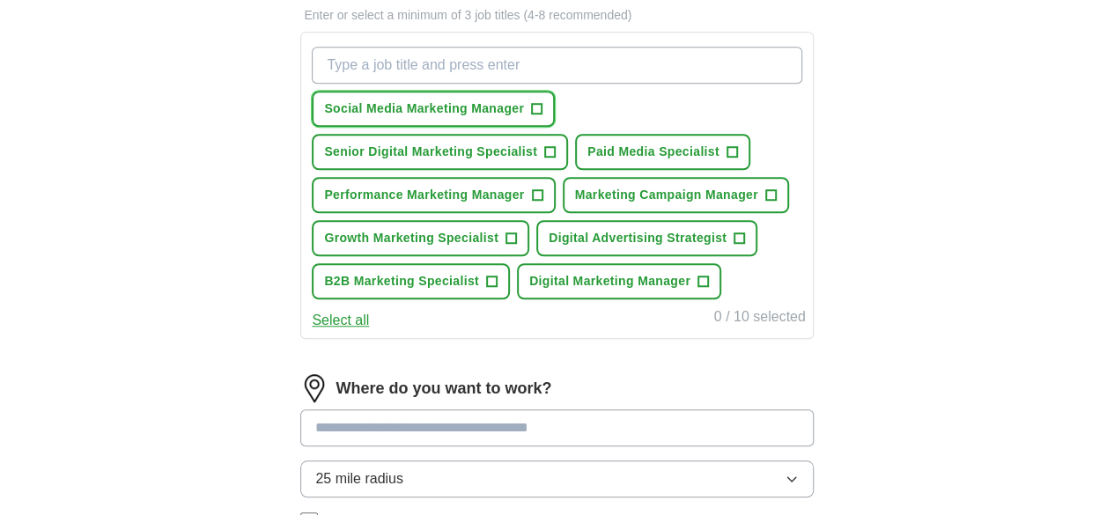  Describe the element at coordinates (440, 152) in the screenshot. I see `button: Senior Digital Marketing Specialist` at that location.